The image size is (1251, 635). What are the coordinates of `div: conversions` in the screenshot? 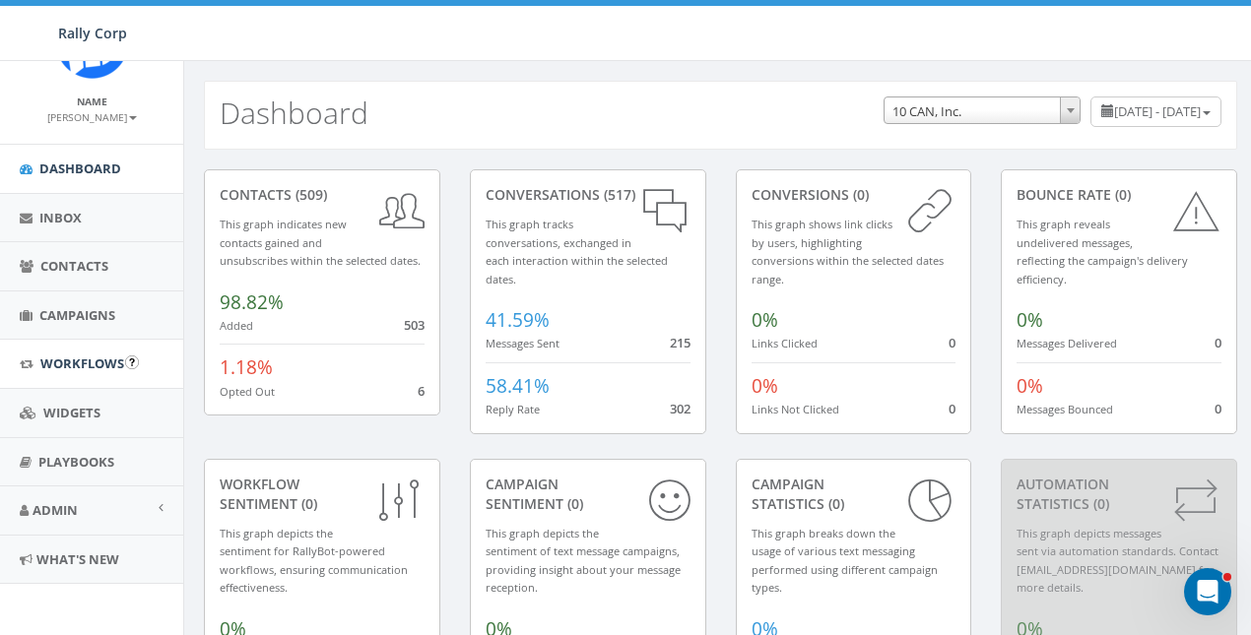 It's located at (854, 195).